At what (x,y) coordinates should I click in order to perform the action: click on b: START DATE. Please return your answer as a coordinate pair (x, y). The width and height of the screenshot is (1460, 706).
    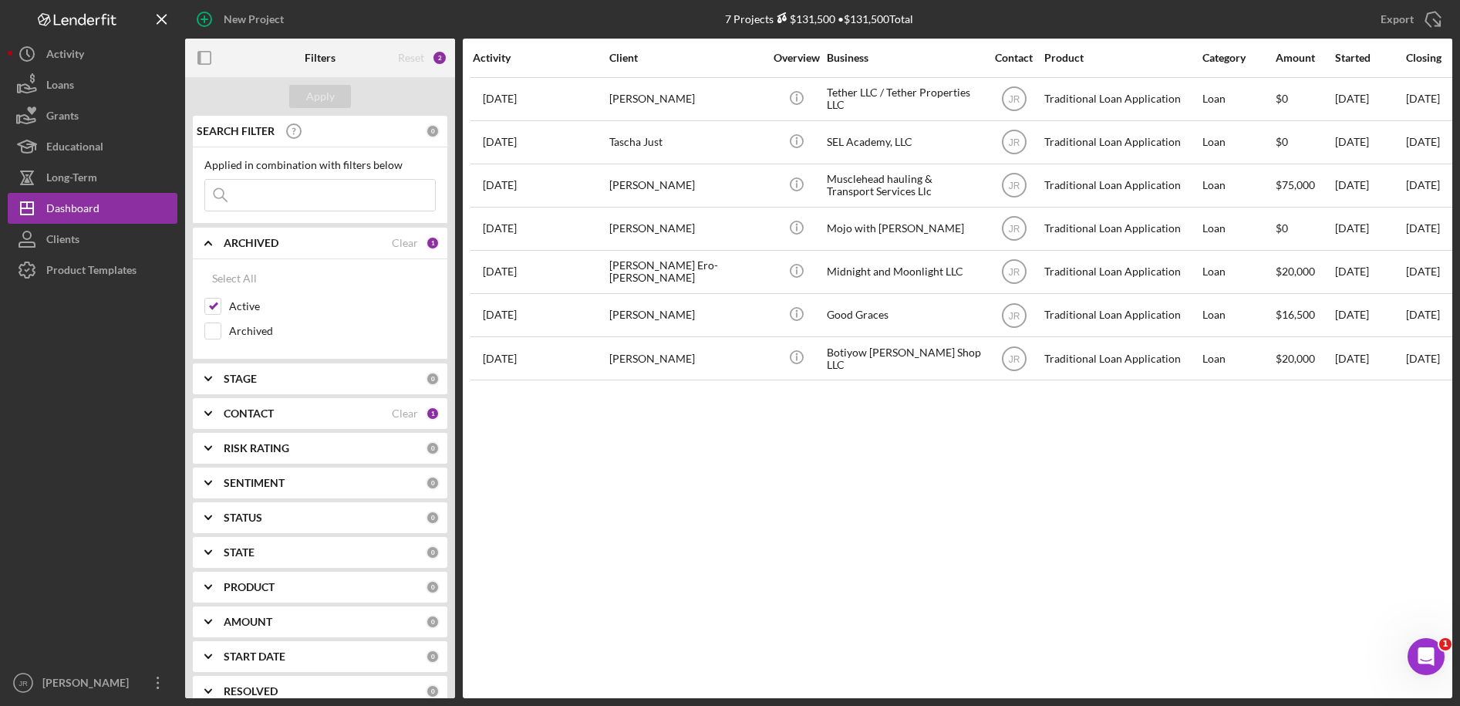
    Looking at the image, I should click on (254, 656).